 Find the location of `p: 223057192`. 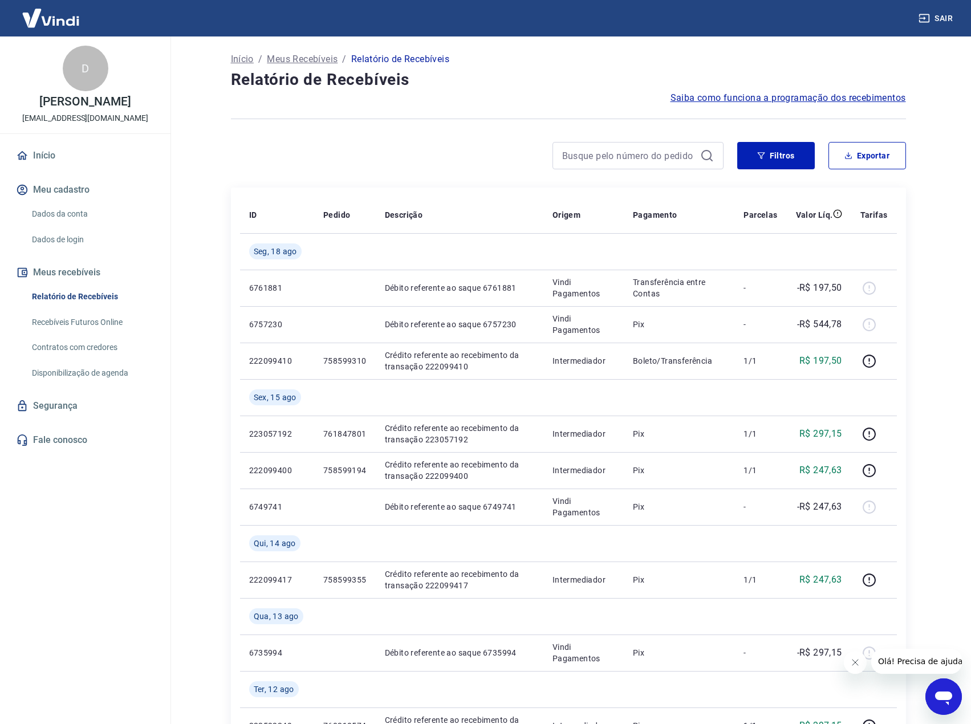

p: 223057192 is located at coordinates (277, 434).